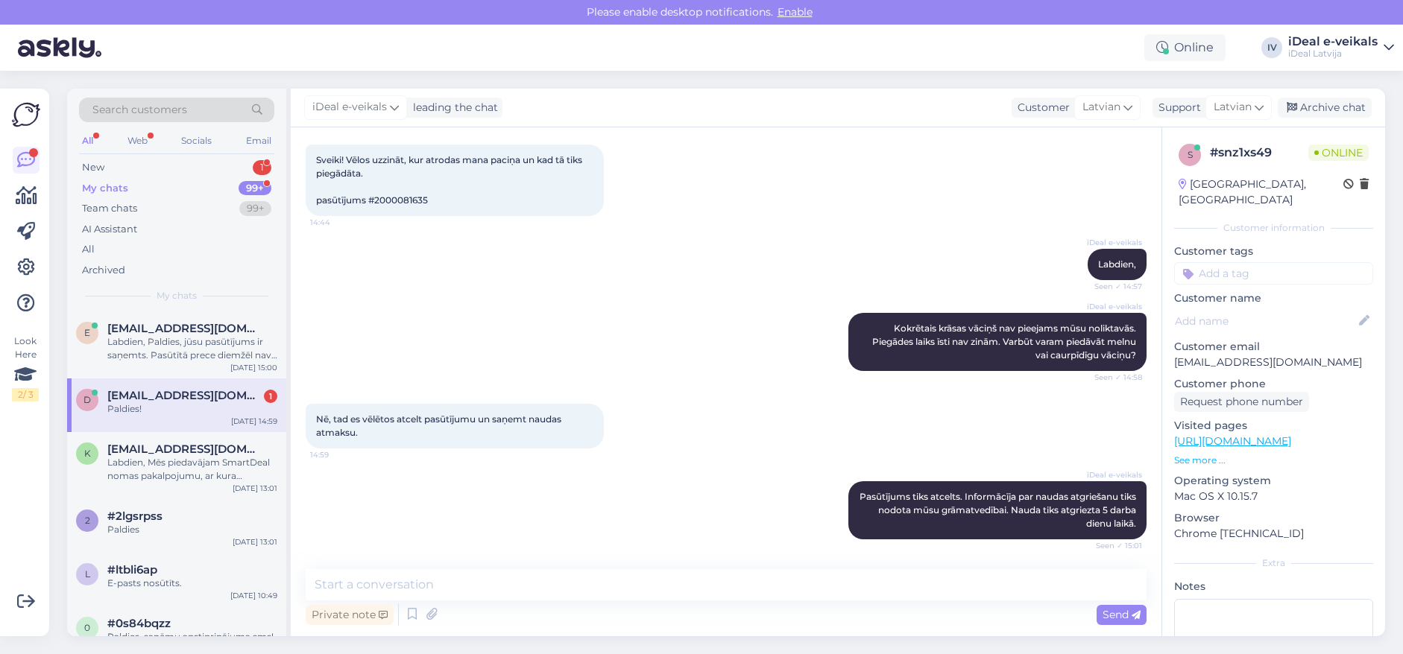 Image resolution: width=1403 pixels, height=654 pixels. What do you see at coordinates (87, 332) in the screenshot?
I see `span: e` at bounding box center [87, 332].